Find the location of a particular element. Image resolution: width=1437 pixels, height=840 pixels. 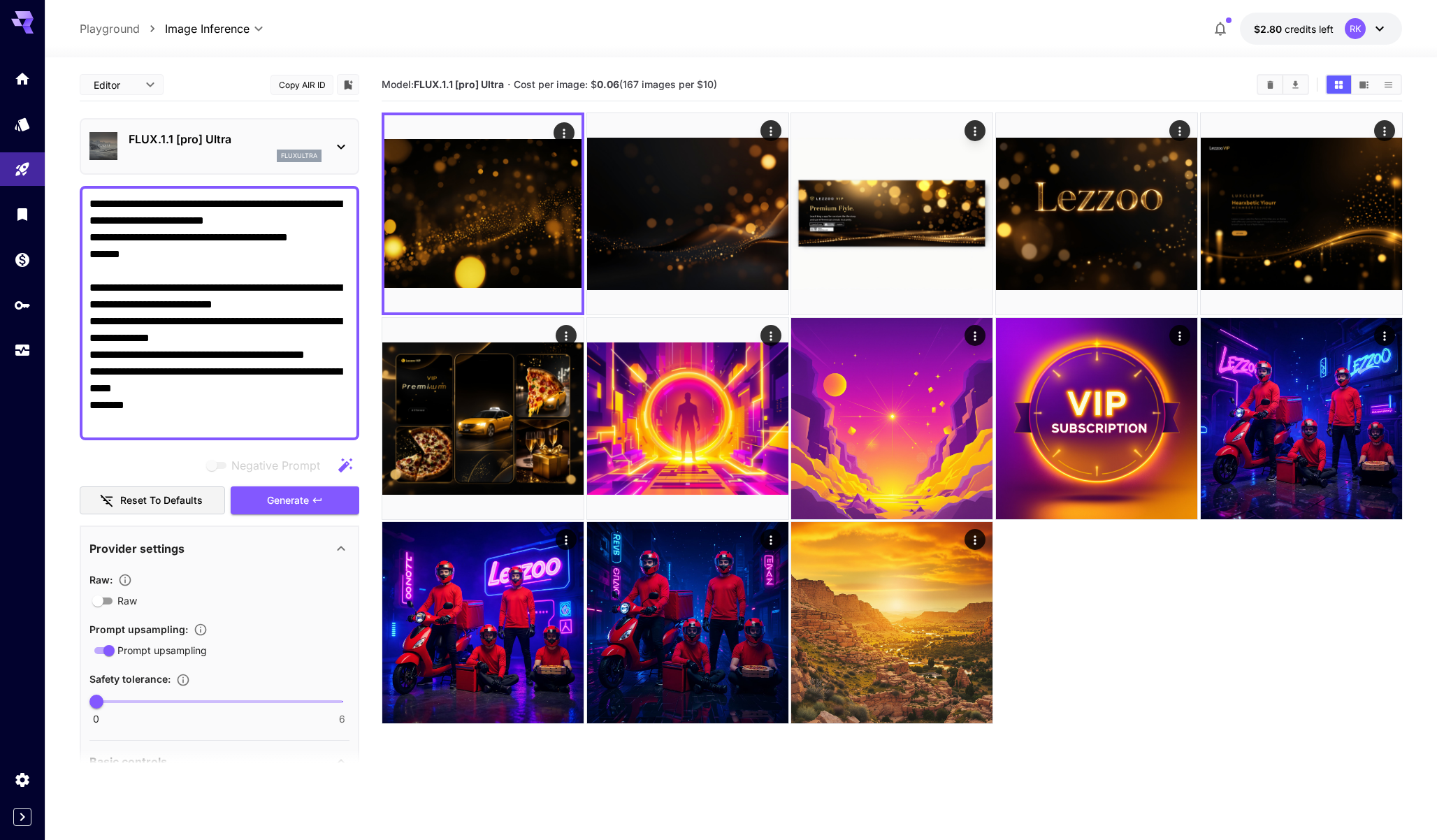

button: Add to library is located at coordinates (349, 84).